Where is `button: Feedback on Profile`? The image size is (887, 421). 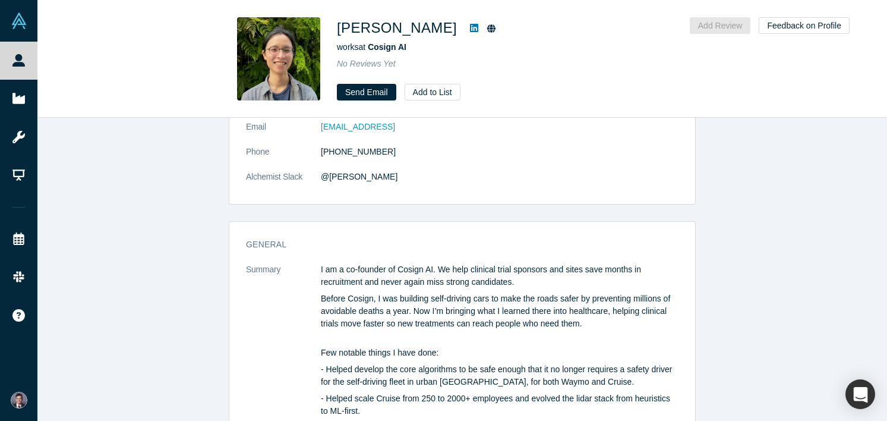
button: Feedback on Profile is located at coordinates (804, 26).